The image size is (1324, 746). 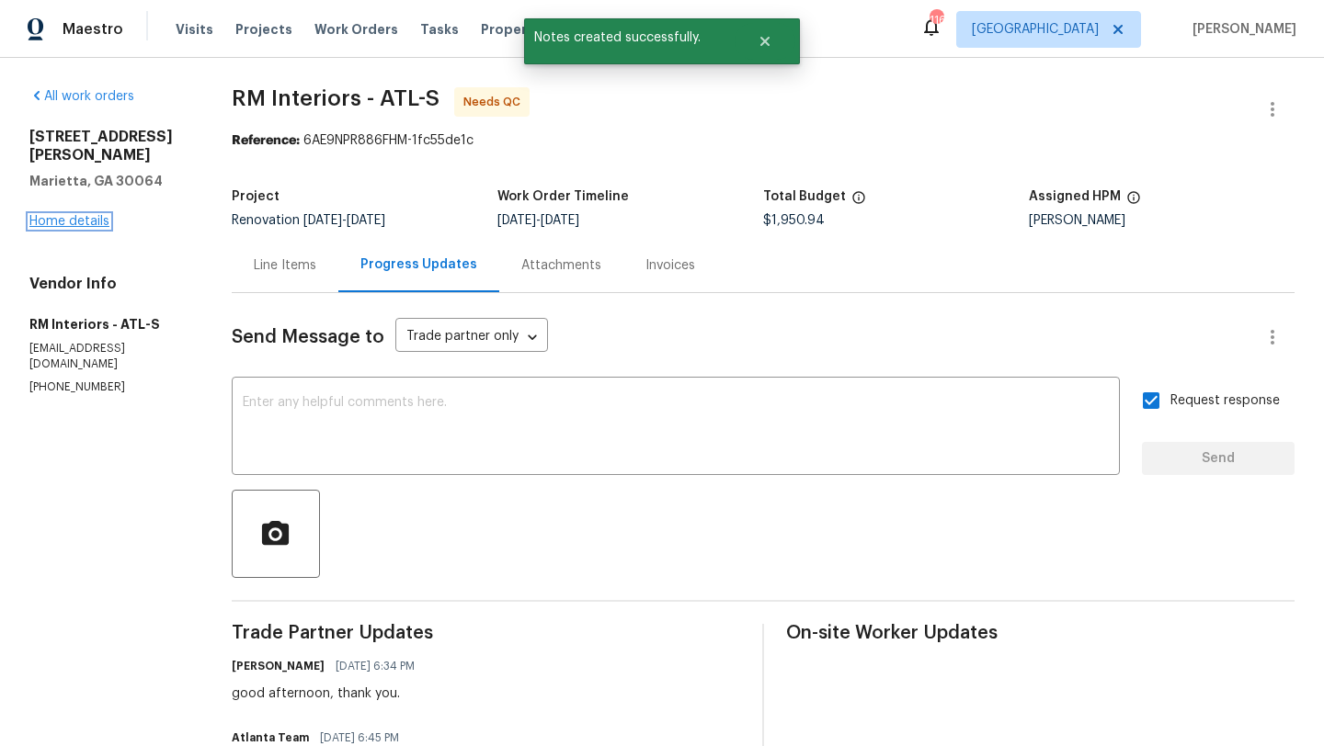 I want to click on span: Projects, so click(x=264, y=29).